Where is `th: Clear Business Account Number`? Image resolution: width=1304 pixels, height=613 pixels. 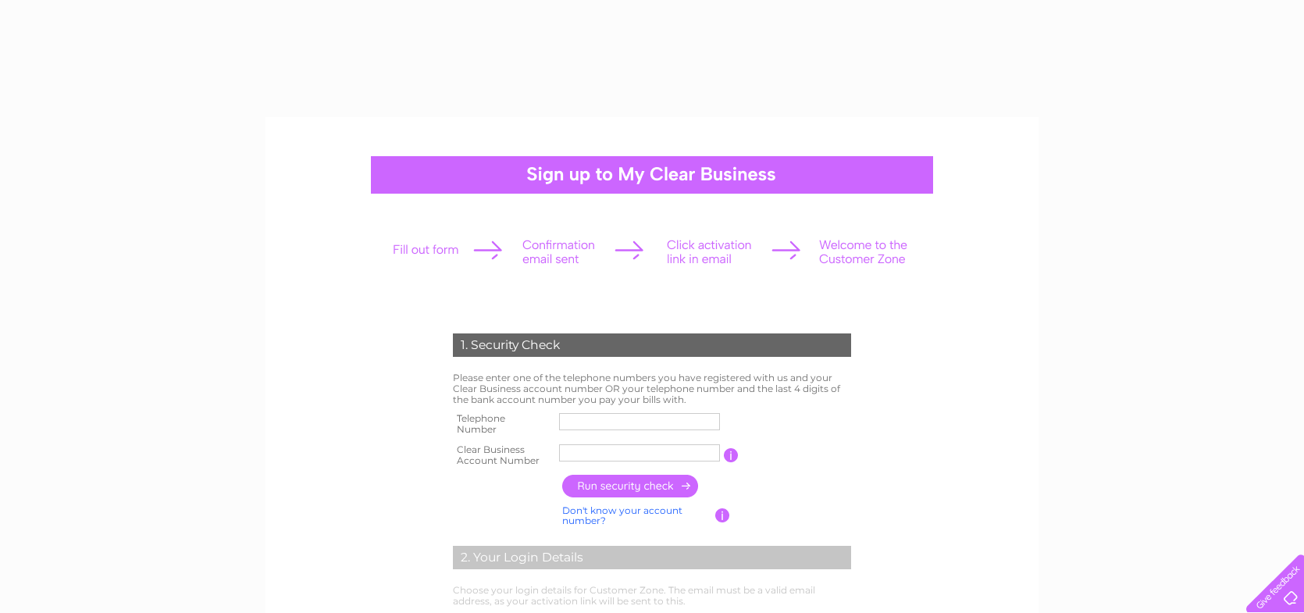
th: Clear Business Account Number is located at coordinates (502, 455).